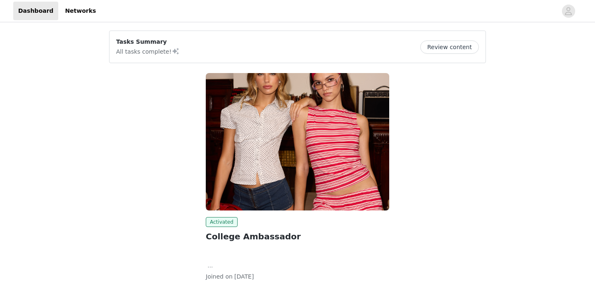 Image resolution: width=595 pixels, height=286 pixels. Describe the element at coordinates (221, 222) in the screenshot. I see `span: Activated` at that location.